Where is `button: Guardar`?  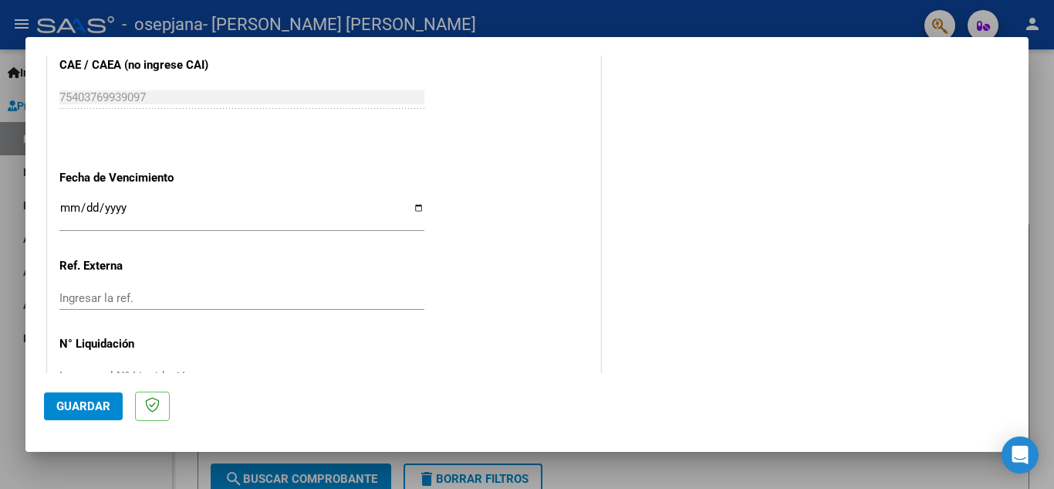 button: Guardar is located at coordinates (83, 406).